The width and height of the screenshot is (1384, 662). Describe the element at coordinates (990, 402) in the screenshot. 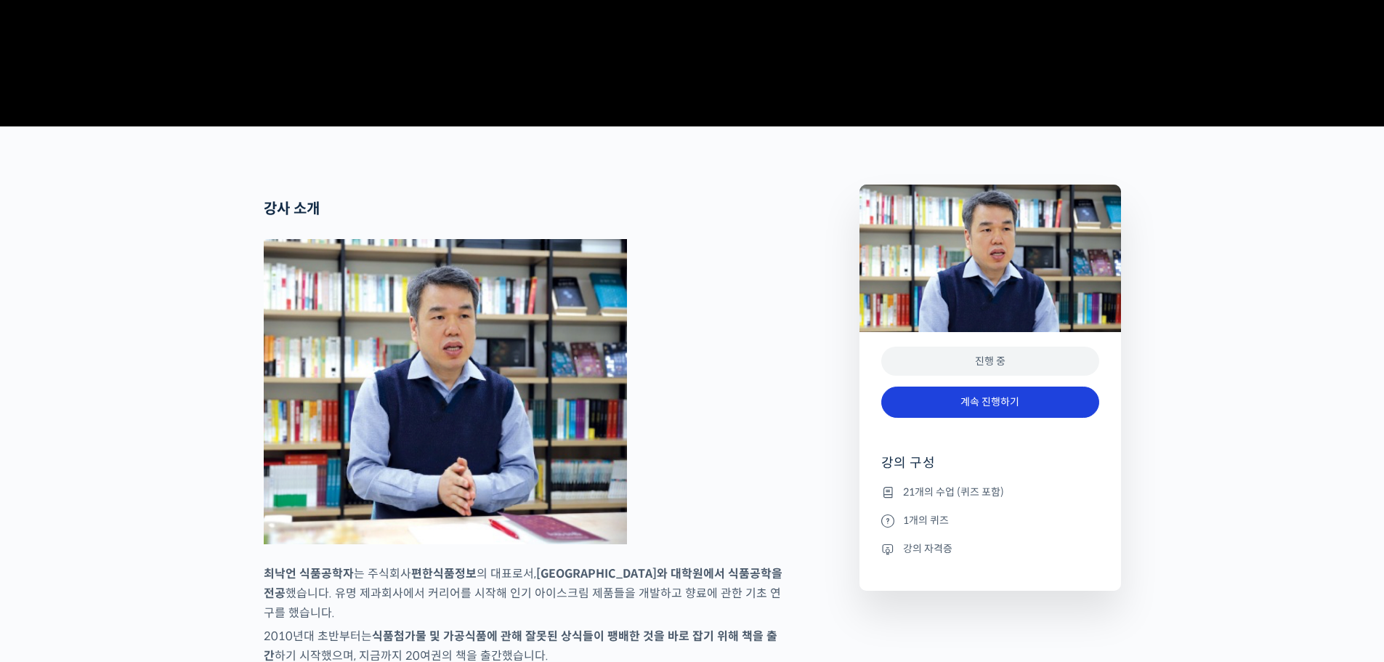

I see `a: 계속 진행하기` at that location.